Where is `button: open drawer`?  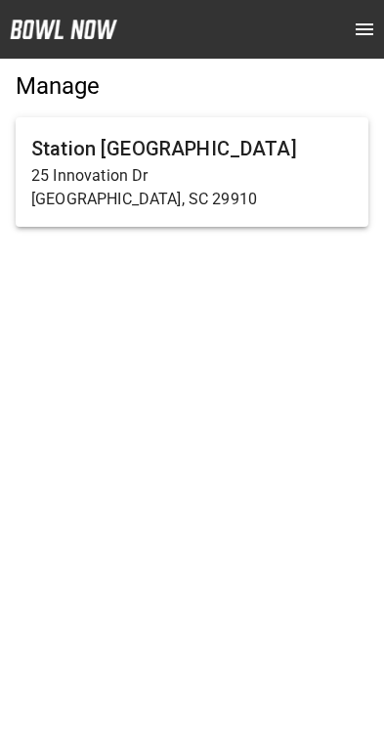
button: open drawer is located at coordinates (365, 29).